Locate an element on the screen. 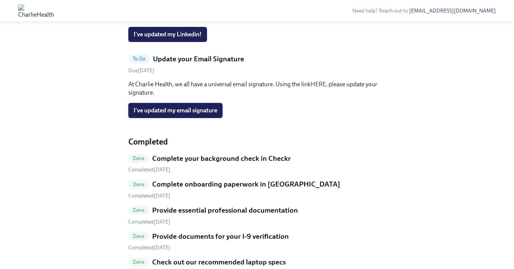 Image resolution: width=514 pixels, height=269 pixels. span: To Do is located at coordinates (139, 59).